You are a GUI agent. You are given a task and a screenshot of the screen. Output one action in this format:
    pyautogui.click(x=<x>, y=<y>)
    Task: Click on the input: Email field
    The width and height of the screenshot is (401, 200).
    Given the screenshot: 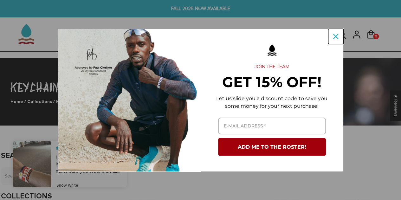 What is the action you would take?
    pyautogui.click(x=272, y=126)
    